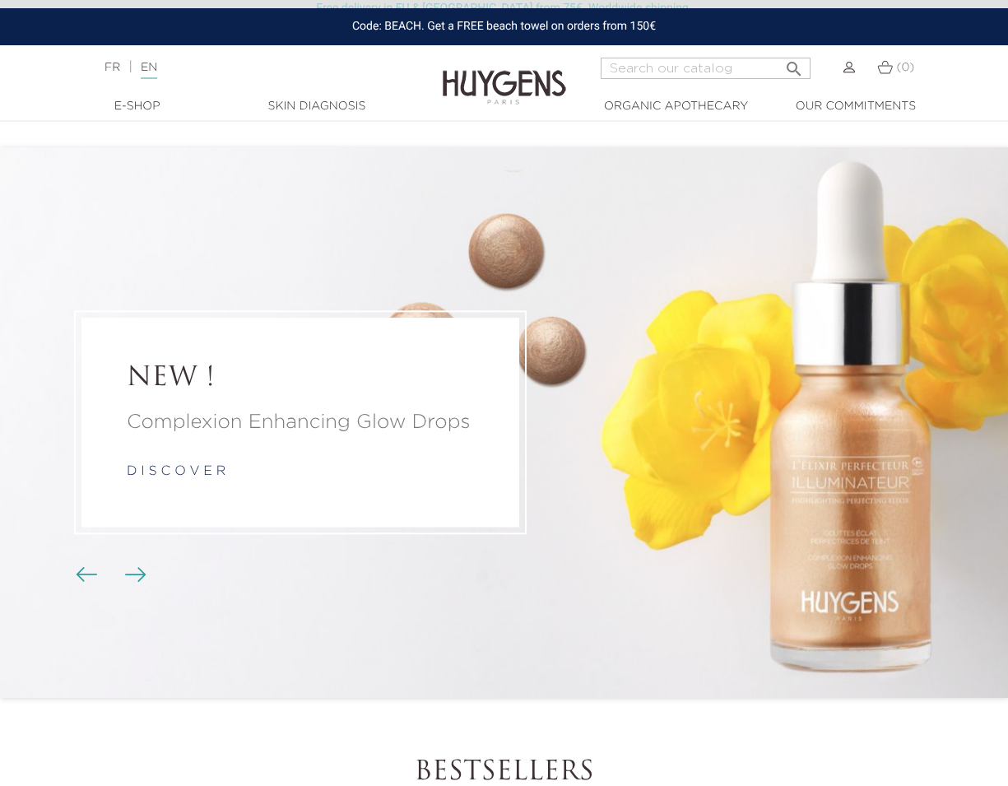 The height and width of the screenshot is (786, 1008). I want to click on a: NEW !, so click(300, 379).